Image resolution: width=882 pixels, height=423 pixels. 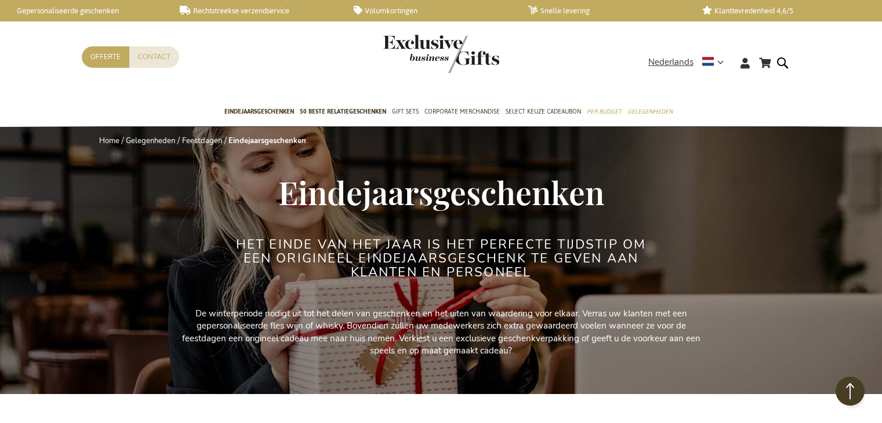 I want to click on span: Corporate Merchandise, so click(x=462, y=111).